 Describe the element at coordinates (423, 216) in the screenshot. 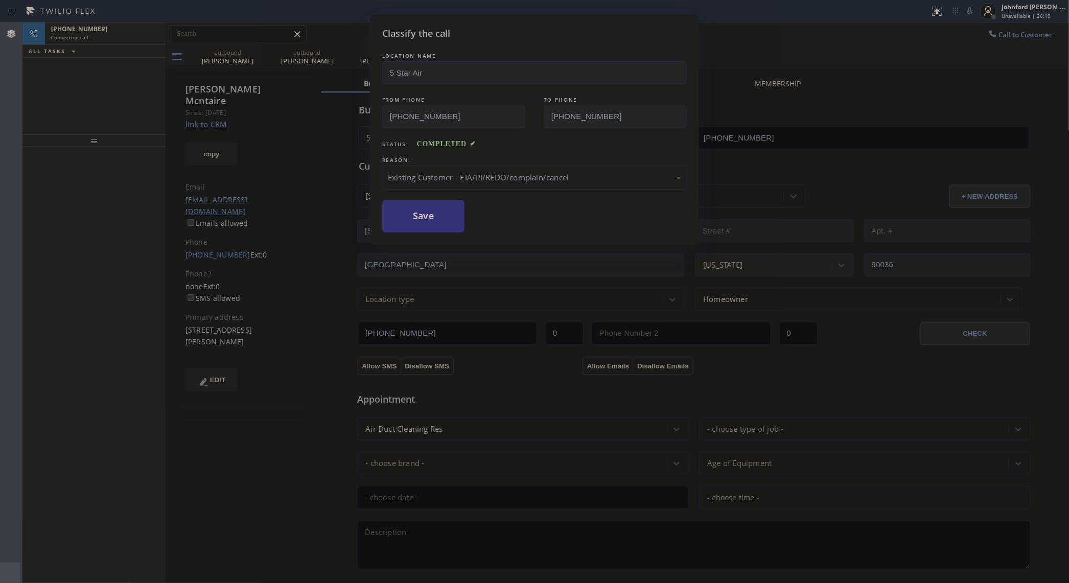

I see `button: Save` at that location.